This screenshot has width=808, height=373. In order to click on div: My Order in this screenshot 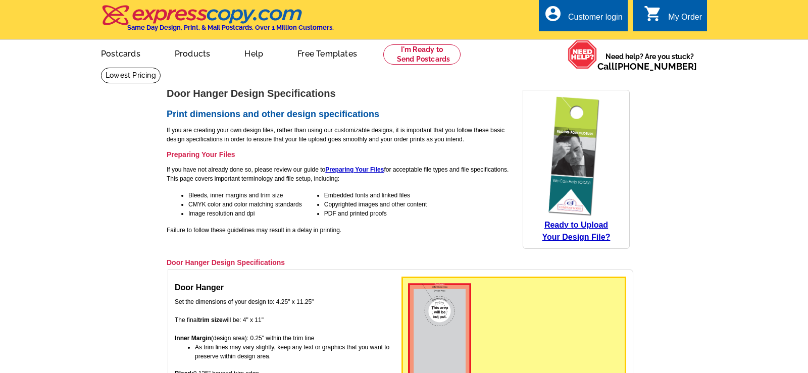, I will do `click(685, 20)`.